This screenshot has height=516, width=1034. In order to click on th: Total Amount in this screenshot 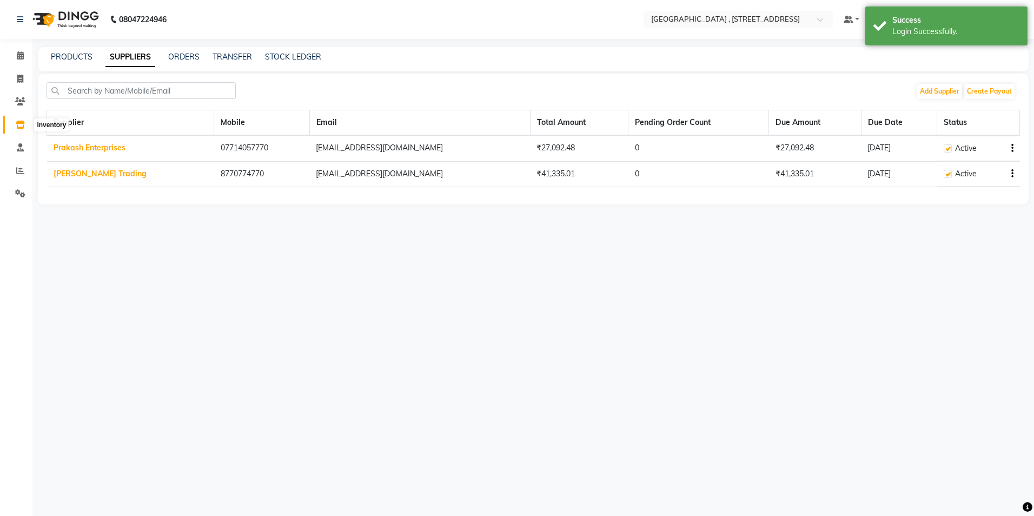, I will do `click(578, 123)`.